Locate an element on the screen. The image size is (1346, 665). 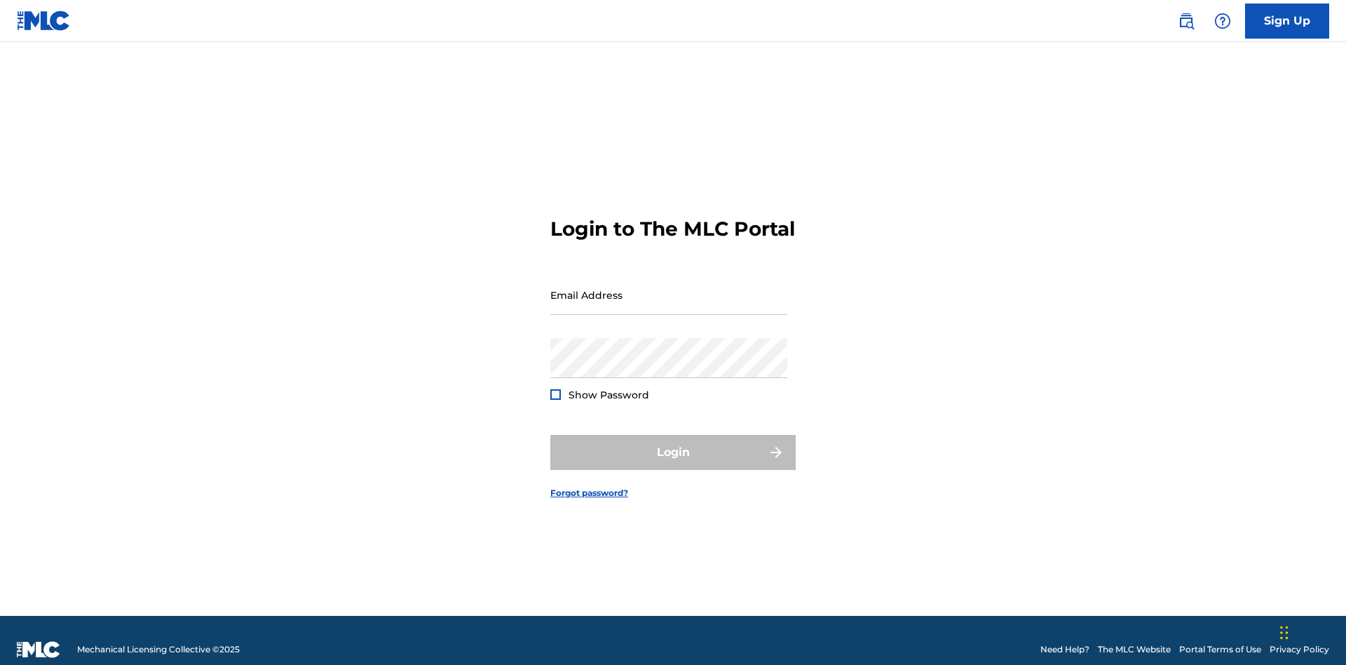
div: Help is located at coordinates (1223, 21).